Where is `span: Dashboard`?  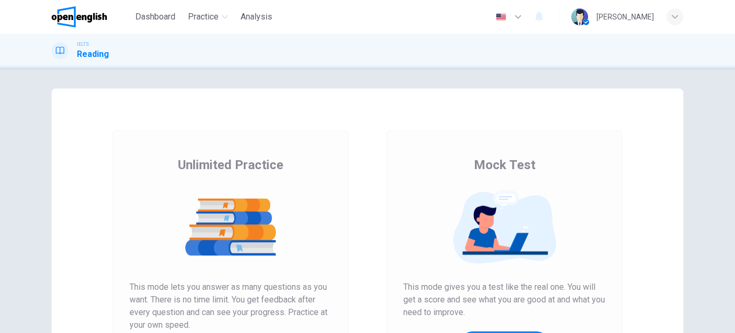
span: Dashboard is located at coordinates (155, 17).